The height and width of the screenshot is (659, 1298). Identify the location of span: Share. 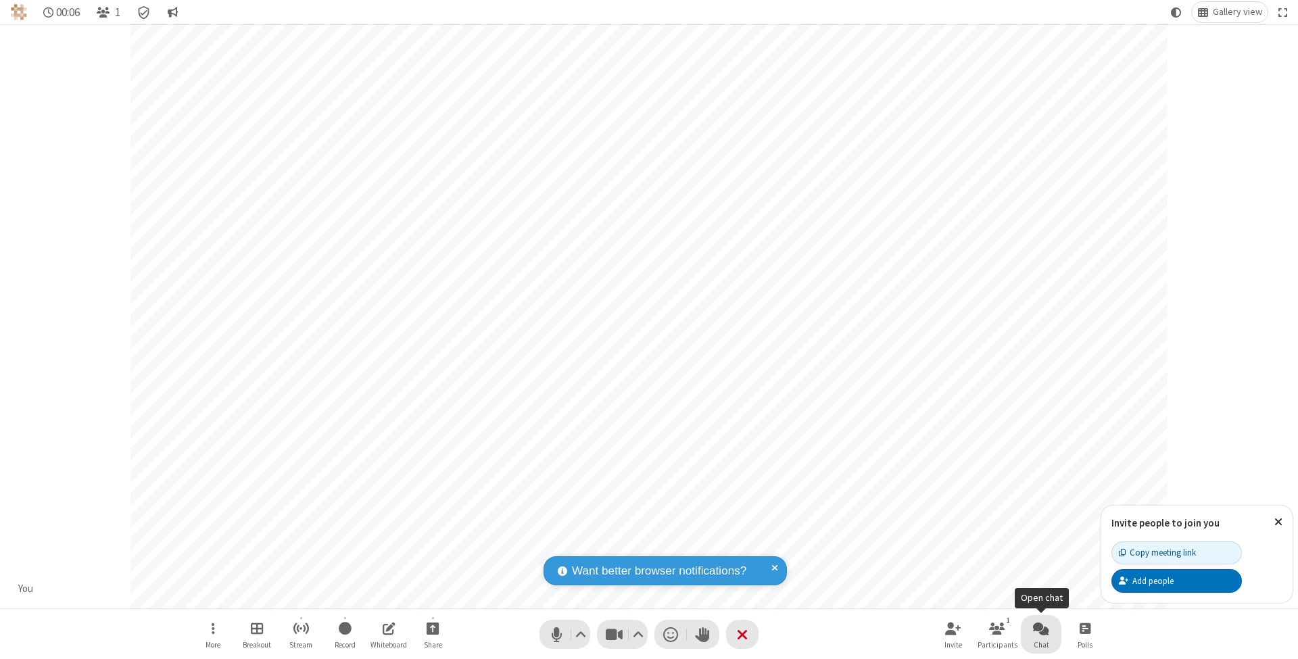
(433, 645).